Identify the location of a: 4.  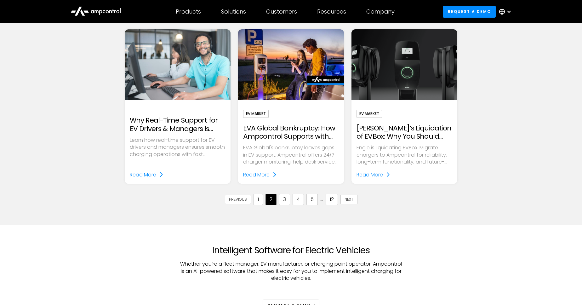
(298, 199).